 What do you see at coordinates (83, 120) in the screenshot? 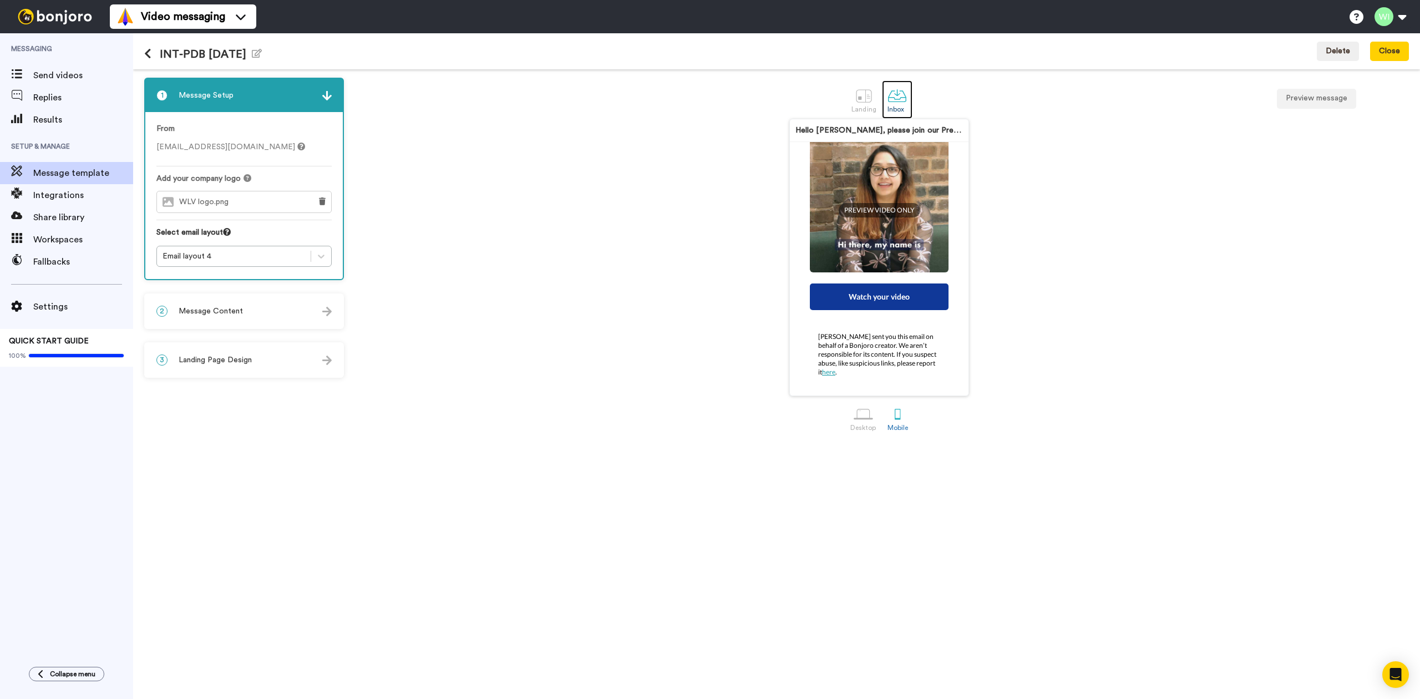
I see `span: Results` at bounding box center [83, 120].